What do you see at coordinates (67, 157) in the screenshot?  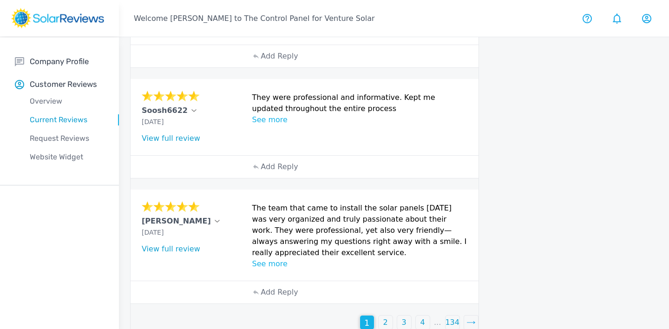 I see `p: Website Widget` at bounding box center [67, 157].